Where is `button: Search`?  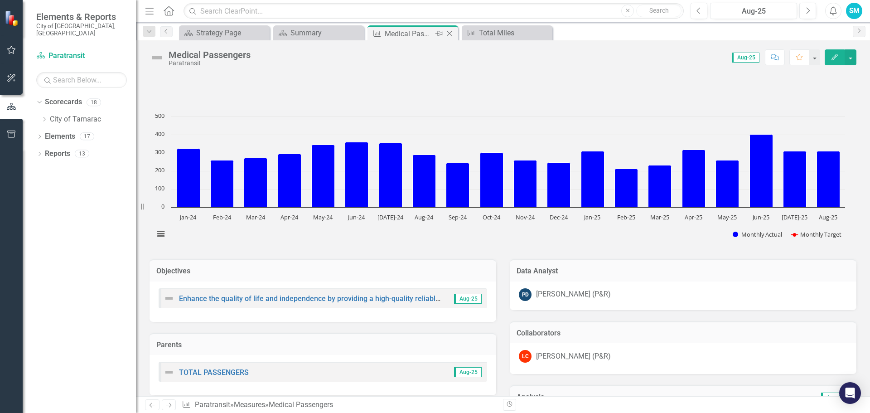 button: Search is located at coordinates (659, 11).